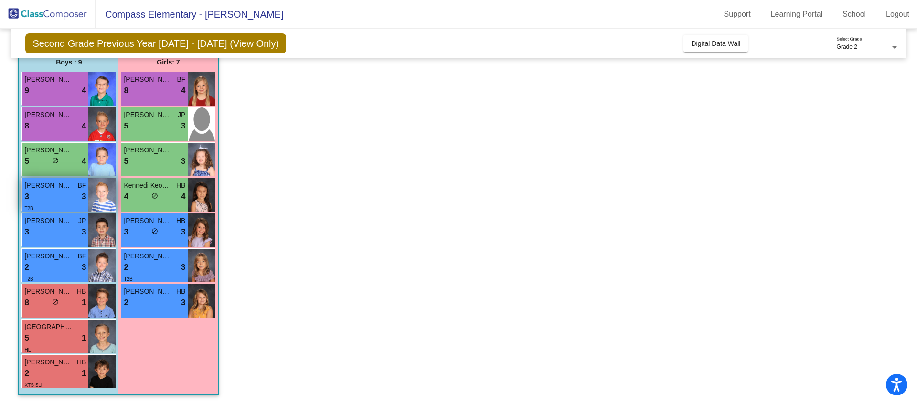 This screenshot has height=405, width=917. What do you see at coordinates (716, 43) in the screenshot?
I see `span: Digital Data Wall` at bounding box center [716, 43].